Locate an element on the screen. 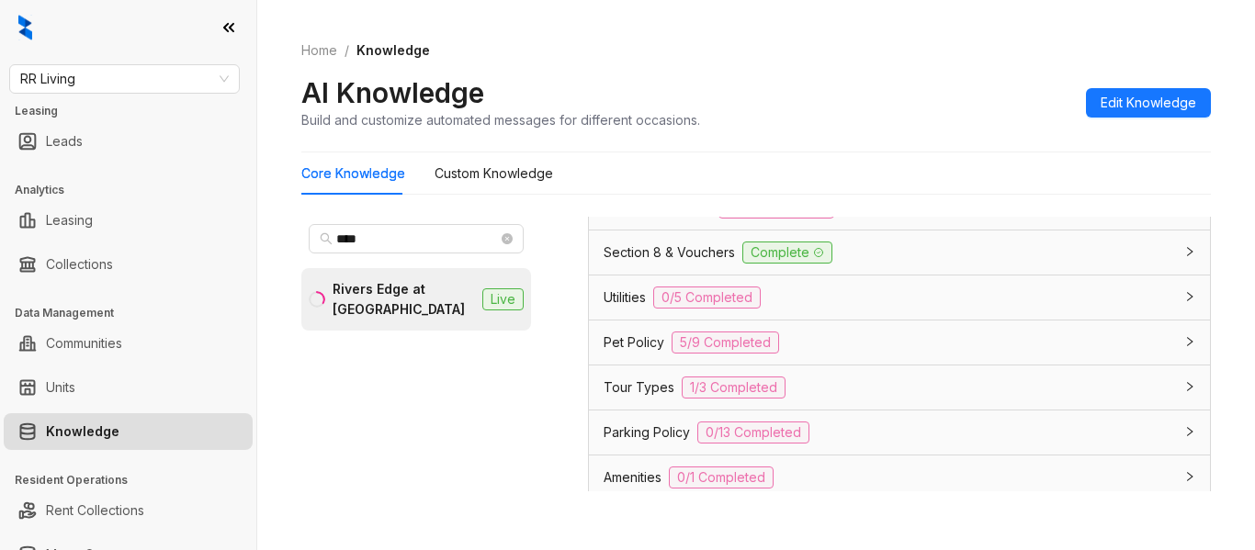  h3: Analytics is located at coordinates (135, 190).